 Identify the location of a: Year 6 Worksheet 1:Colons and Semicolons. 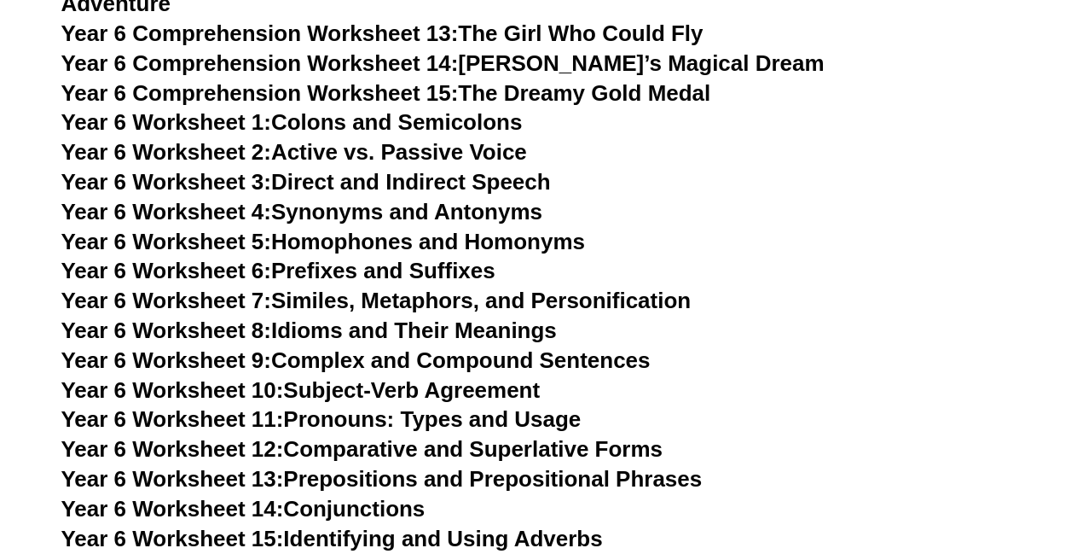
(292, 122).